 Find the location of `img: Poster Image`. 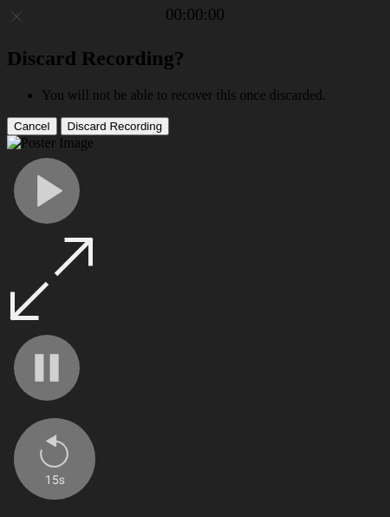

img: Poster Image is located at coordinates (50, 143).